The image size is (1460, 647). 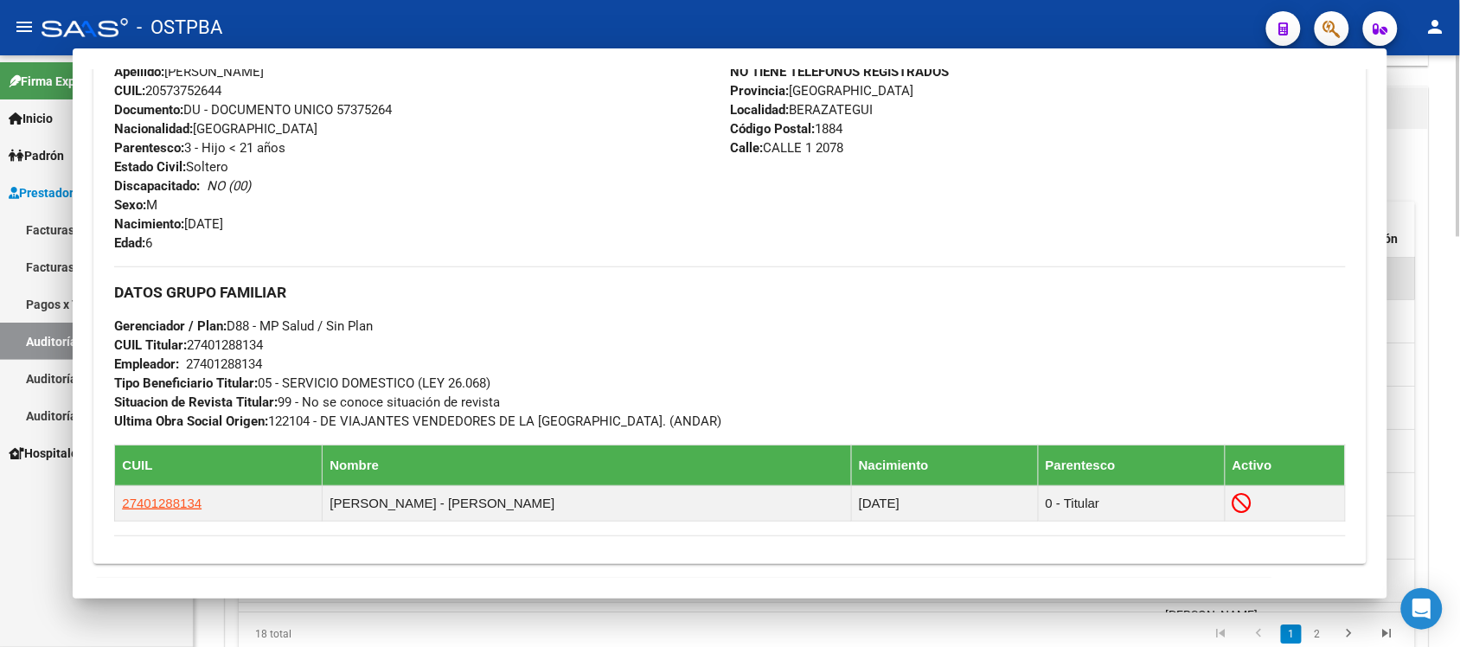 What do you see at coordinates (224, 364) in the screenshot?
I see `div: 27401288134` at bounding box center [224, 364].